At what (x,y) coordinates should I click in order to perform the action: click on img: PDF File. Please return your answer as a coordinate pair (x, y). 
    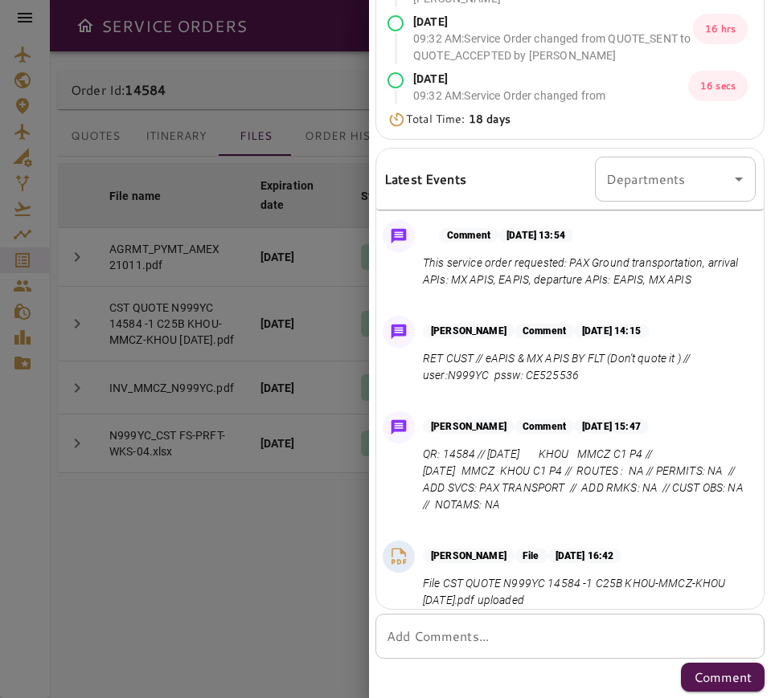
    Looking at the image, I should click on (399, 557).